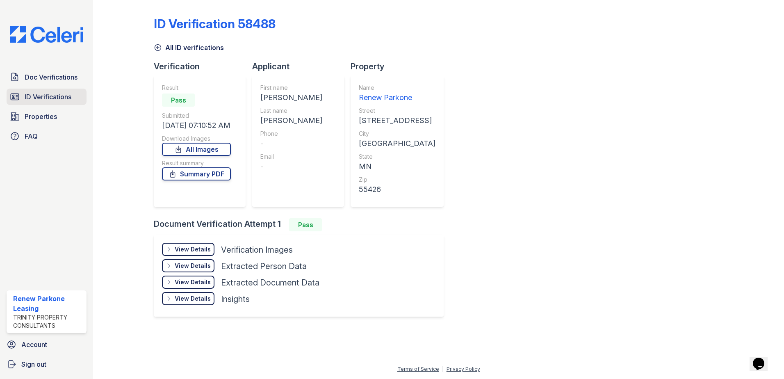 The height and width of the screenshot is (379, 784). Describe the element at coordinates (270, 283) in the screenshot. I see `div: Extracted Document Data` at that location.